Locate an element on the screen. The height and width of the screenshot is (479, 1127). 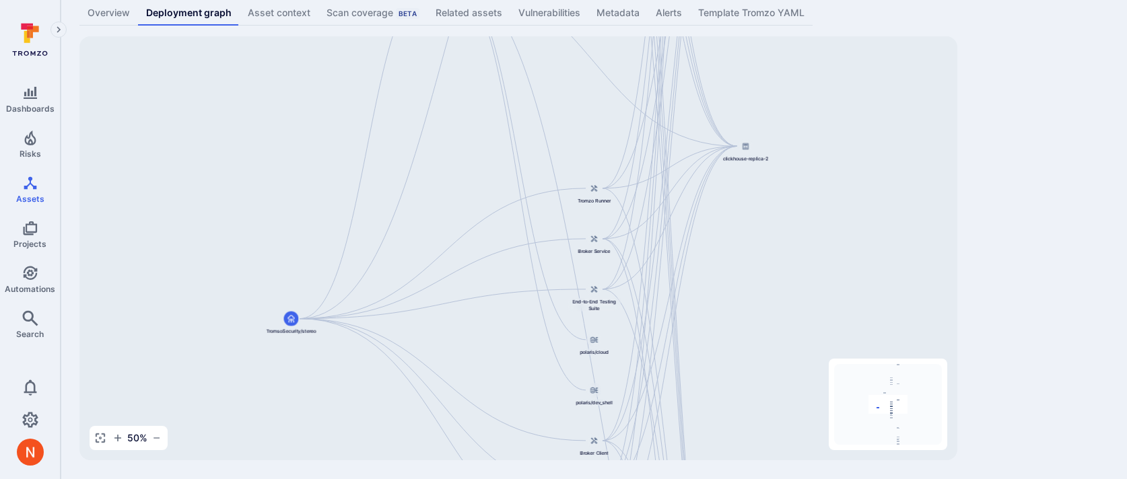
span: Dashboards is located at coordinates (30, 108).